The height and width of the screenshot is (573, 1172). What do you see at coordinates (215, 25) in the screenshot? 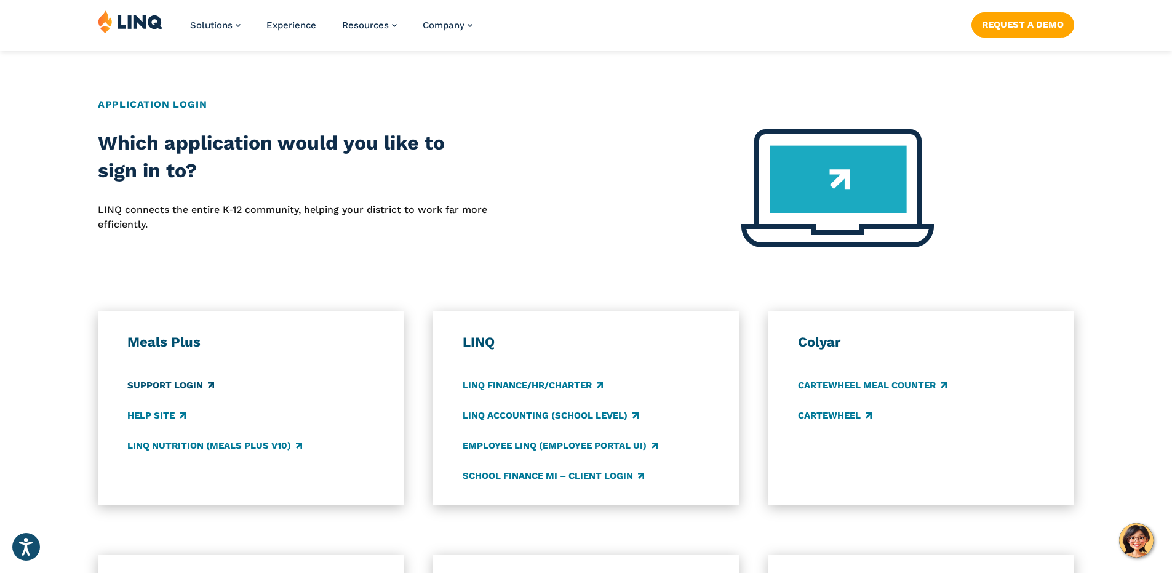
I see `a: Solutions` at bounding box center [215, 25].